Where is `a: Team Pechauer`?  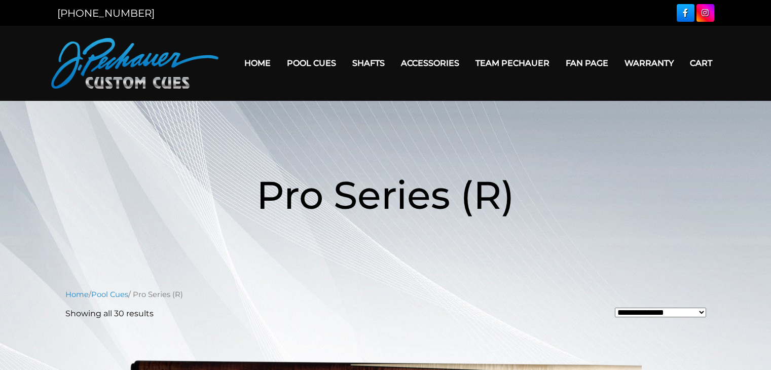
a: Team Pechauer is located at coordinates (512, 63).